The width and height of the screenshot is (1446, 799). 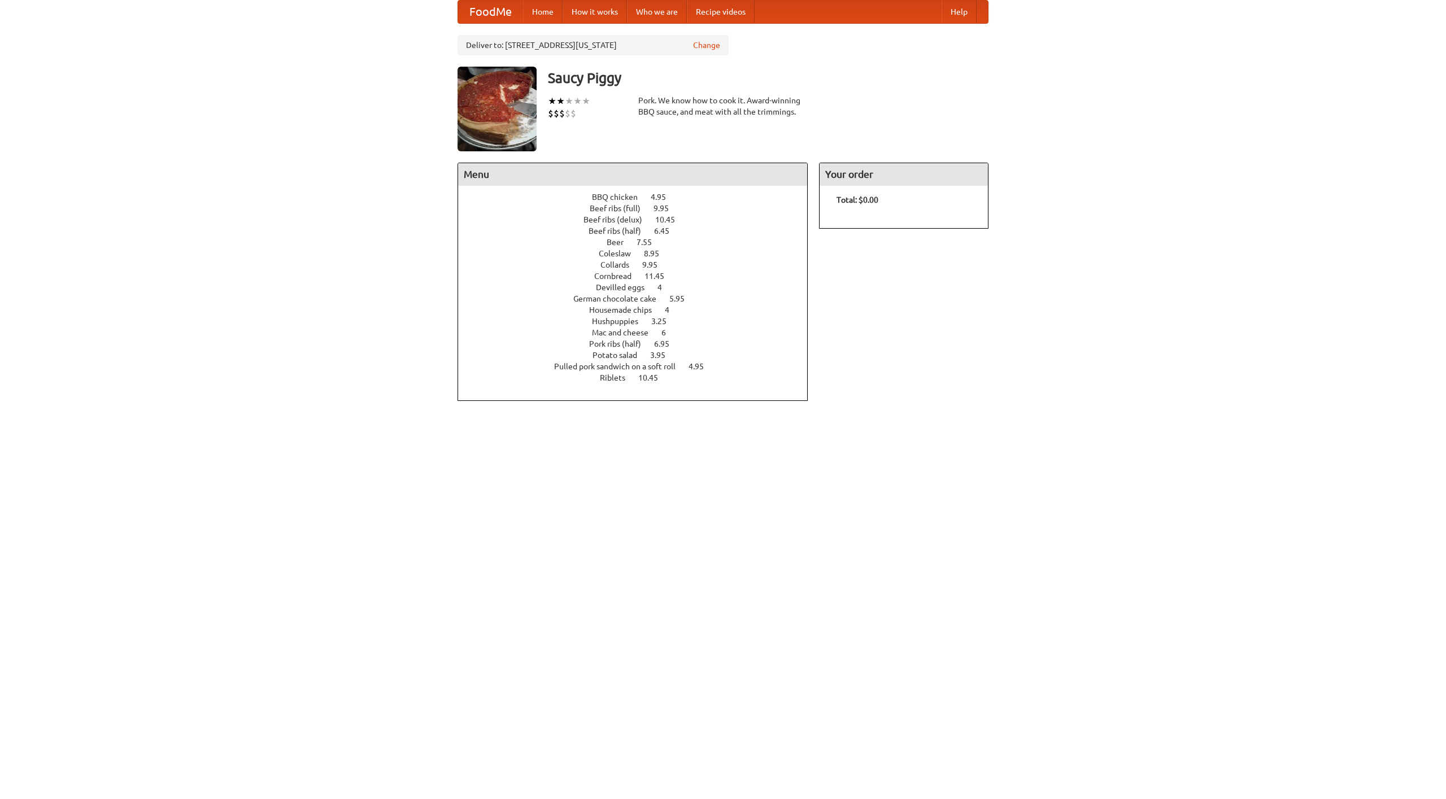 What do you see at coordinates (657, 254) in the screenshot?
I see `span: 8.95` at bounding box center [657, 254].